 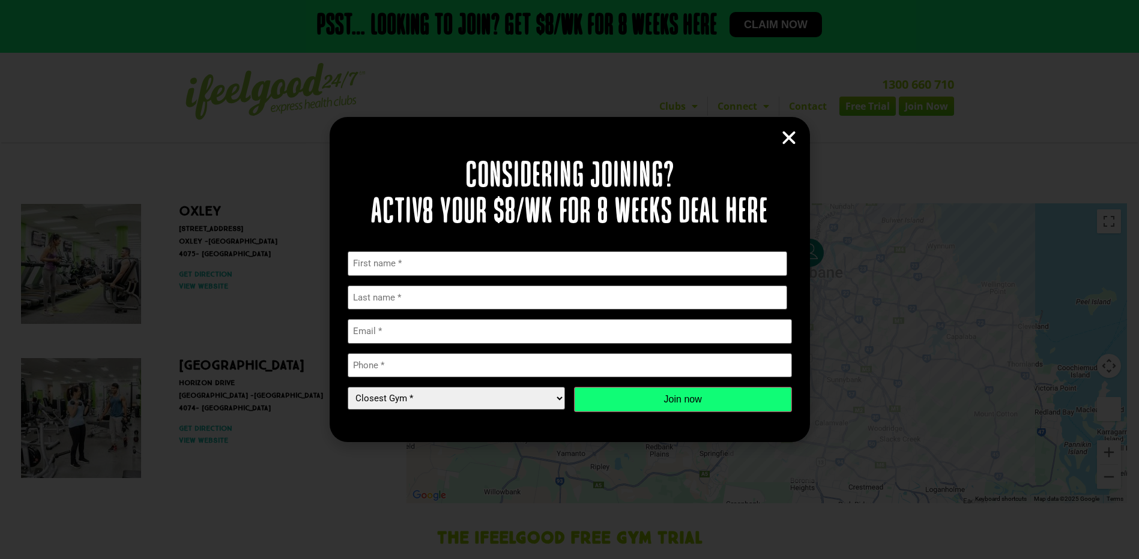 What do you see at coordinates (570, 366) in the screenshot?
I see `input: Phone *` at bounding box center [570, 366].